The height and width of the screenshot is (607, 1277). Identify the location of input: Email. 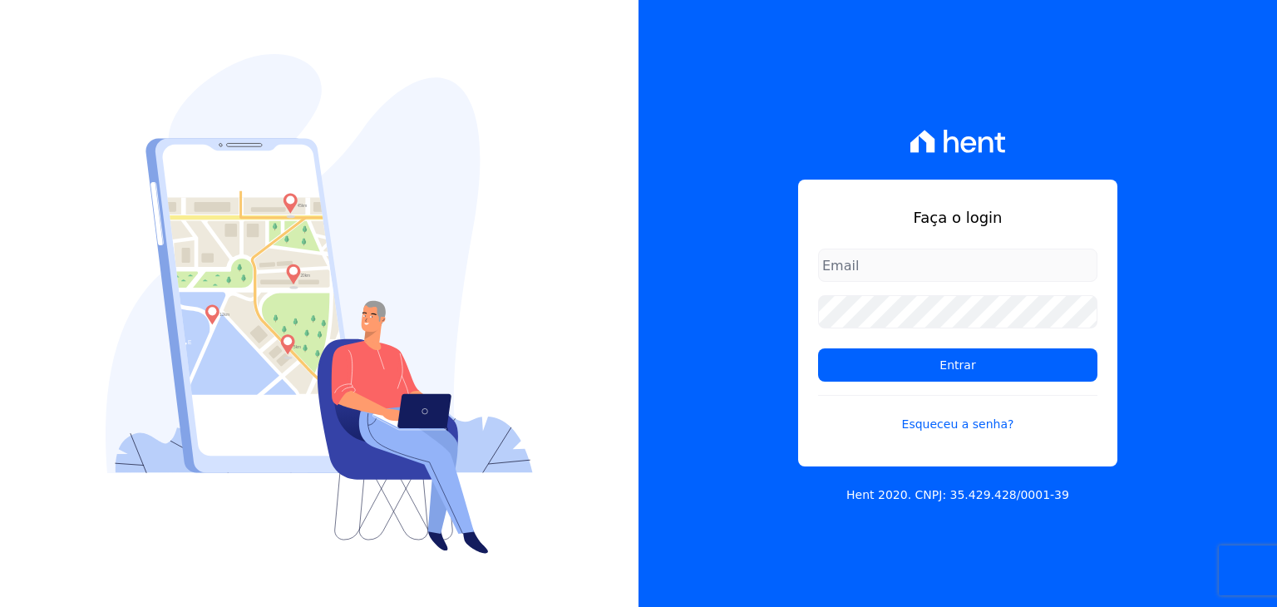
(958, 265).